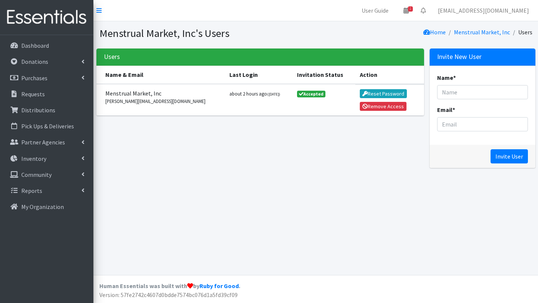 This screenshot has width=538, height=303. What do you see at coordinates (168, 295) in the screenshot?
I see `span: Version: 57fe2742c4607d0bdde7574bc076d1a5fd39cf09` at bounding box center [168, 295].